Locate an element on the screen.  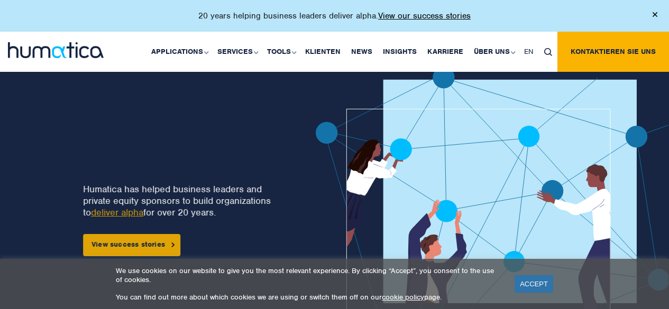
a: deliver alpha is located at coordinates (117, 213).